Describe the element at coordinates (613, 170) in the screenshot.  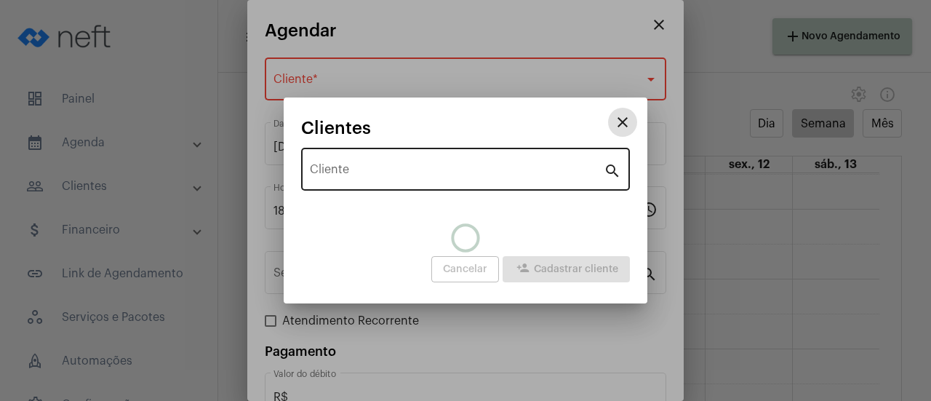
I see `mat-icon: search` at that location.